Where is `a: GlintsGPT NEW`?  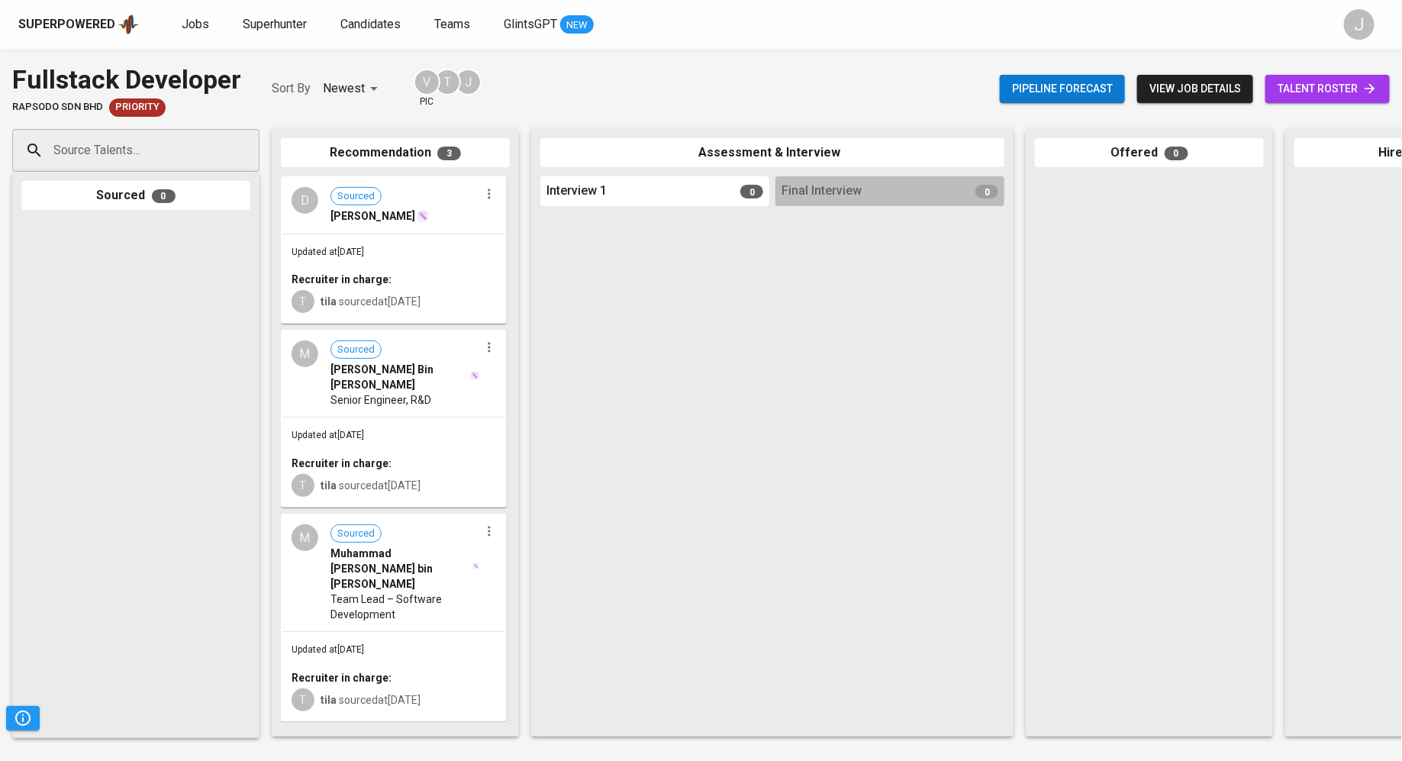
a: GlintsGPT NEW is located at coordinates (549, 24).